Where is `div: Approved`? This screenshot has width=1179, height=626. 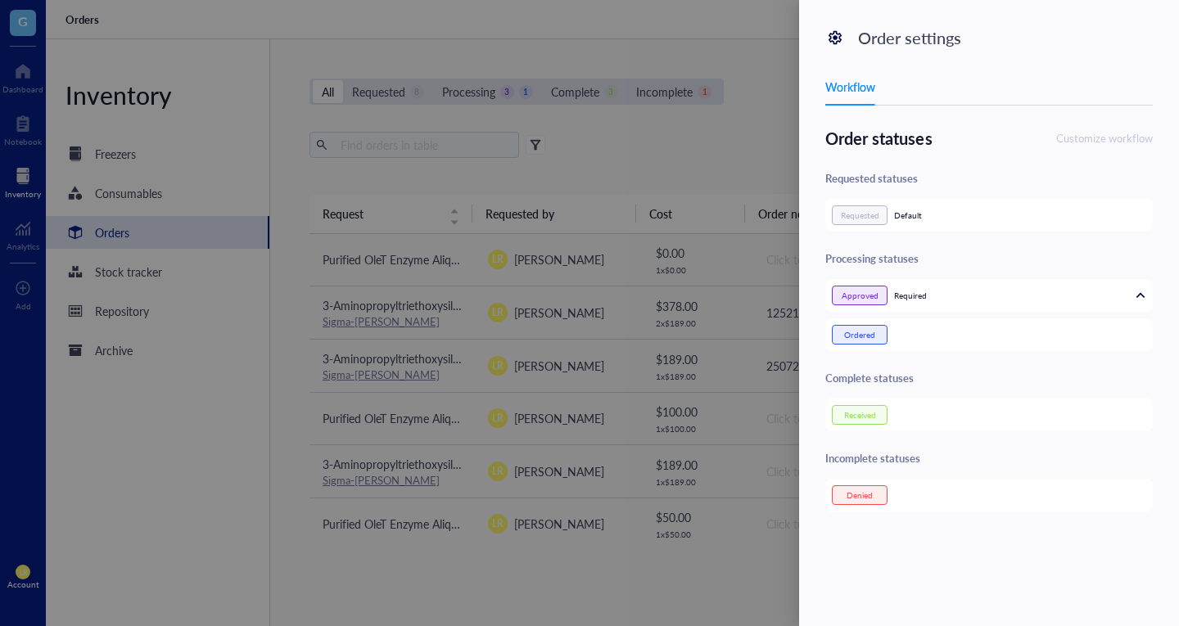
div: Approved is located at coordinates (859, 295).